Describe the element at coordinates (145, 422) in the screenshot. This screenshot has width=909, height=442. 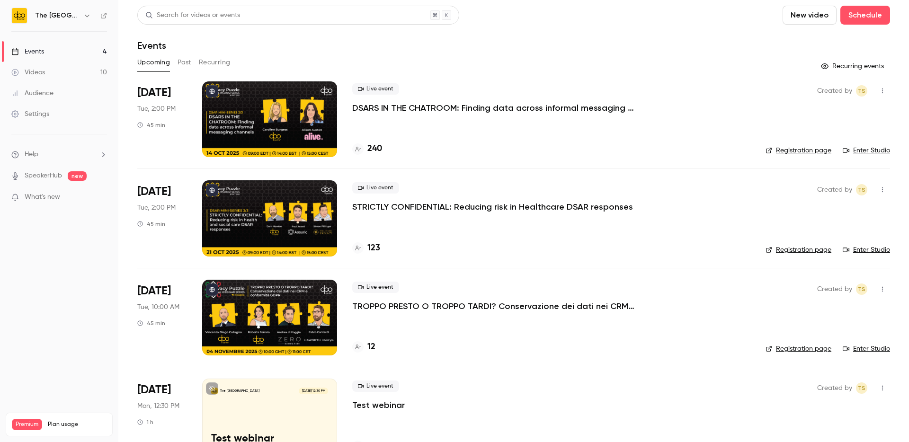
I see `div: 1 h` at that location.